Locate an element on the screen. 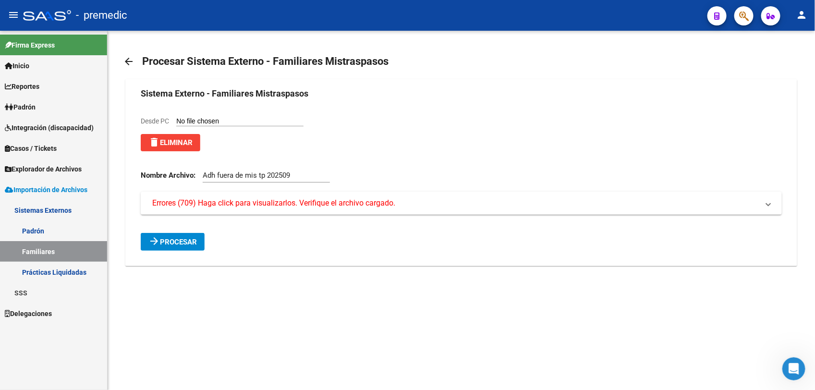  mat-icon: delete is located at coordinates (154, 142).